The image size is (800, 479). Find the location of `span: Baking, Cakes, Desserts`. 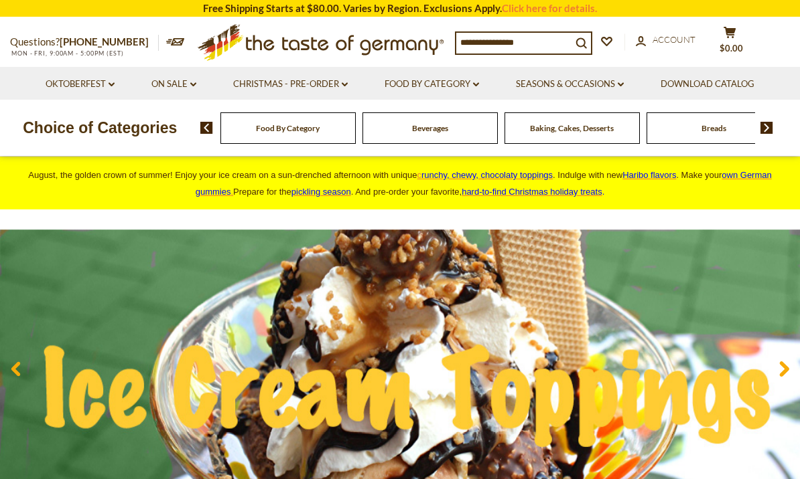

span: Baking, Cakes, Desserts is located at coordinates (571, 128).